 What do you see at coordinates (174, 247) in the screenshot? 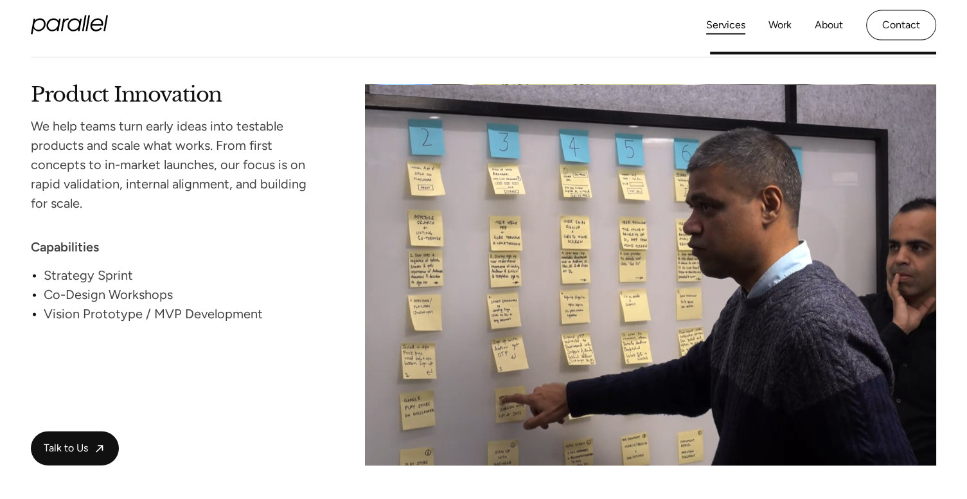
I see `div: Capabilities` at bounding box center [174, 247].